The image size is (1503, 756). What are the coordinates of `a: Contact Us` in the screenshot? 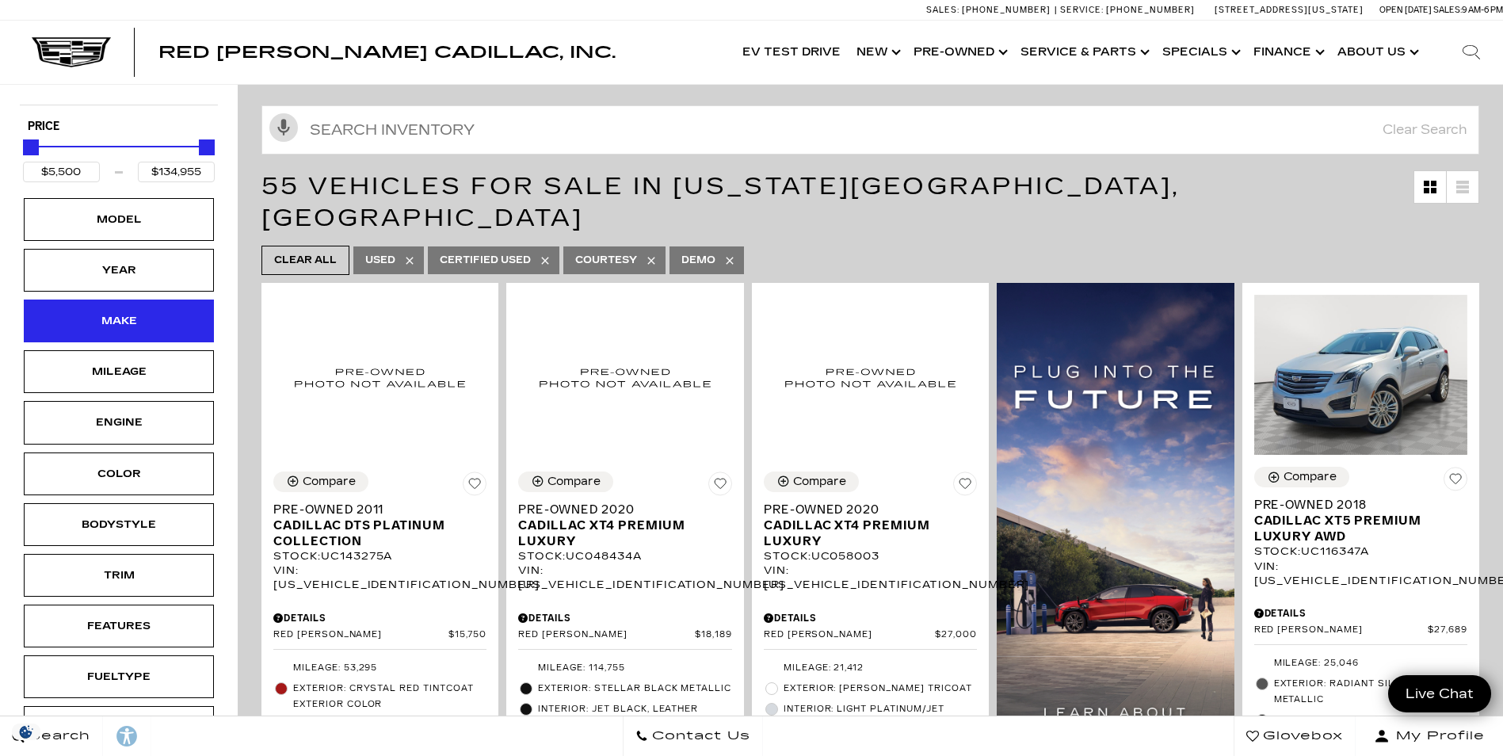 It's located at (692, 736).